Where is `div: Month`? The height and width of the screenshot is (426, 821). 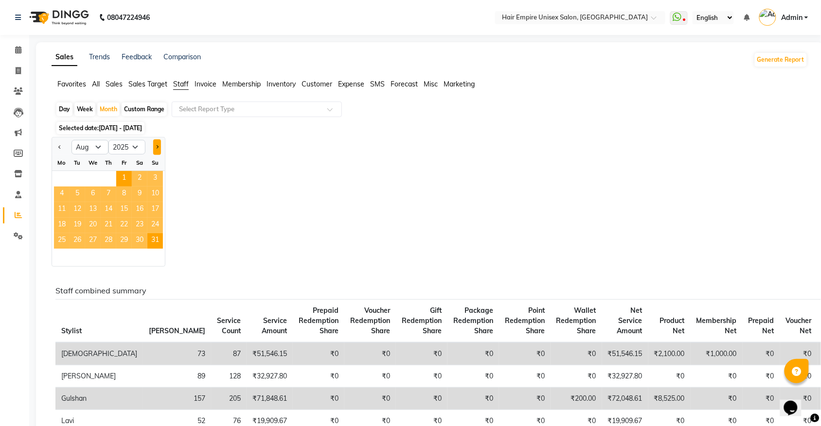
div: Month is located at coordinates (108, 109).